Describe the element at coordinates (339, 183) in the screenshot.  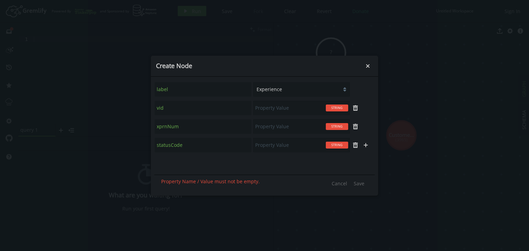
I see `span: Cancel` at that location.